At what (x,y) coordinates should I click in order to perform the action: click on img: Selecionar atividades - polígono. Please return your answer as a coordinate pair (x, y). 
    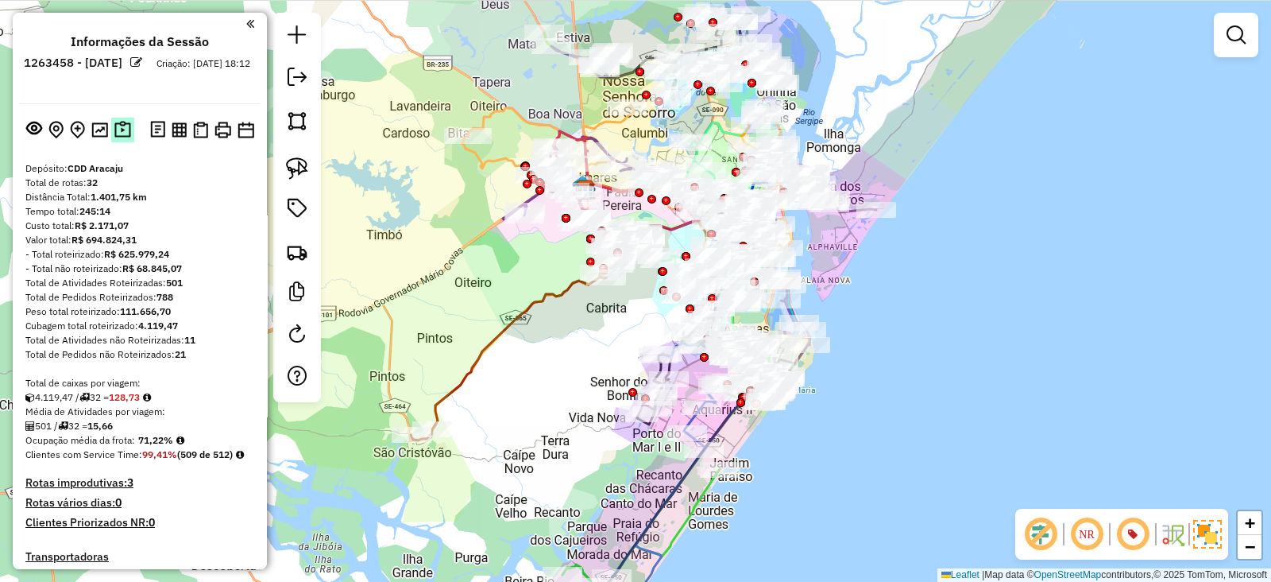
    Looking at the image, I should click on (297, 121).